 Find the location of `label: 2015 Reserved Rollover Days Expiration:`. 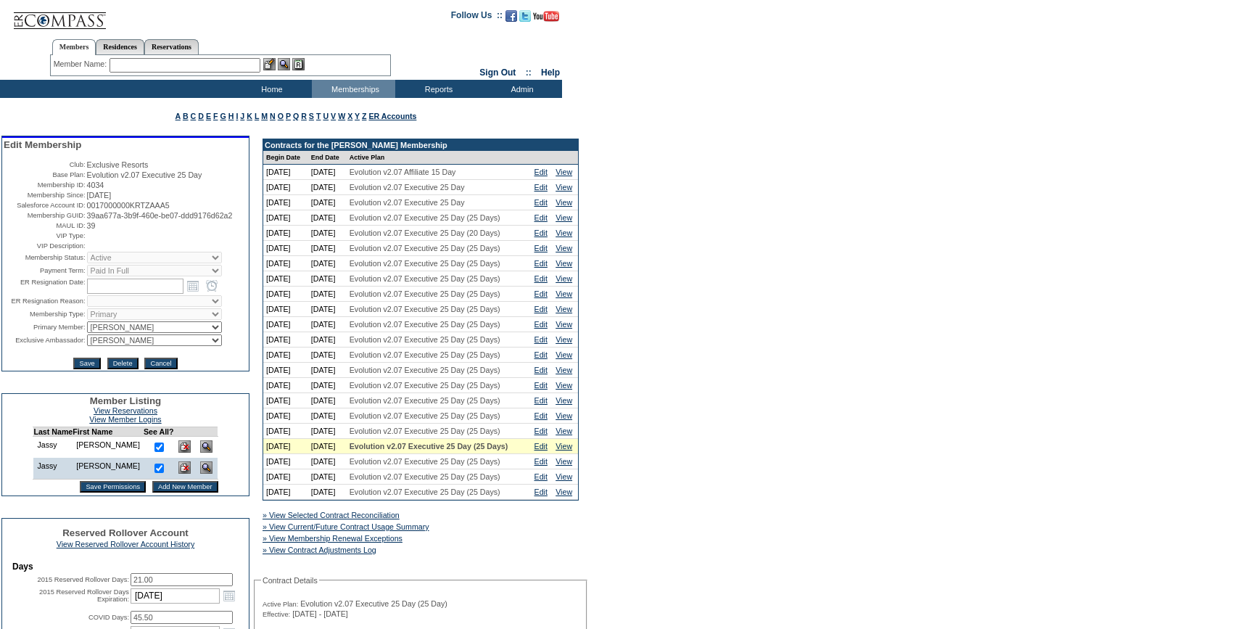

label: 2015 Reserved Rollover Days Expiration: is located at coordinates (84, 596).